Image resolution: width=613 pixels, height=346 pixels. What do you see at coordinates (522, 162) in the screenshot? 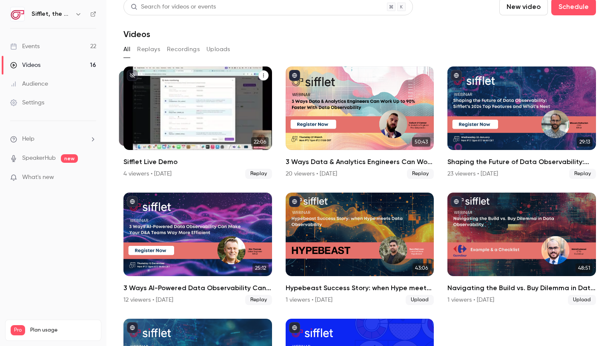
I see `h2: Shaping the Future of Data Observability: Sifflet's 2024 Top Features and What's Next` at bounding box center [522, 162].